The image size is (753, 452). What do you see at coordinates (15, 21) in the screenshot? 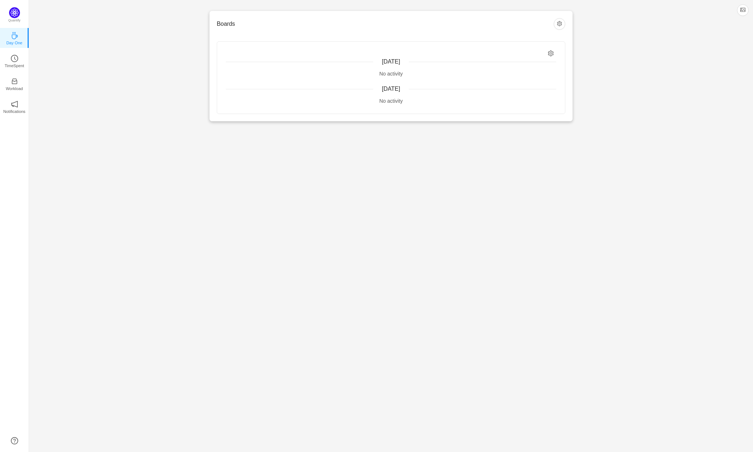
I see `p: Quantify` at bounding box center [15, 21].